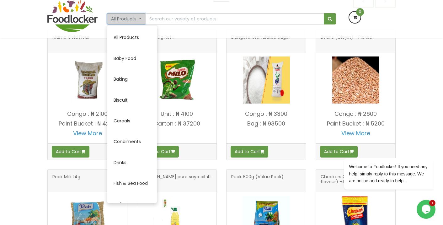 The image size is (443, 225). Describe the element at coordinates (132, 204) in the screenshot. I see `a: Fruits` at that location.